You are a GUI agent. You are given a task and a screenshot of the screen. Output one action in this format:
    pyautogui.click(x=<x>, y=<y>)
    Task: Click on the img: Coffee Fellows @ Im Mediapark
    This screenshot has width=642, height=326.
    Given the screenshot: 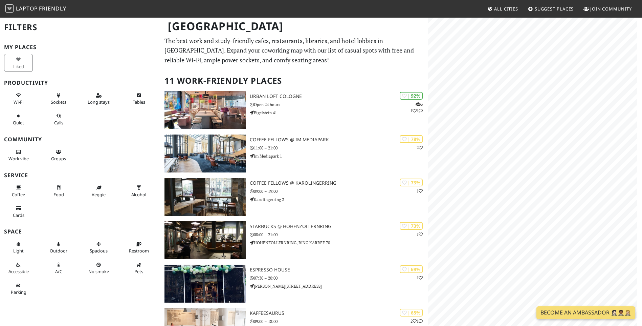 What is the action you would take?
    pyautogui.click(x=205, y=153)
    